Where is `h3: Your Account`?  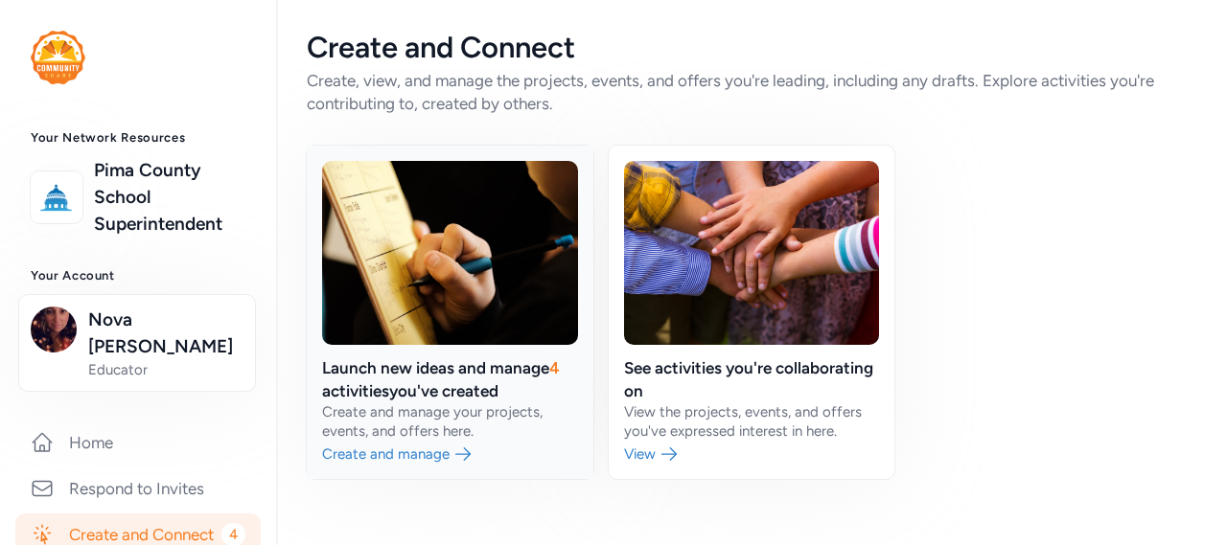
h3: Your Account is located at coordinates (138, 276).